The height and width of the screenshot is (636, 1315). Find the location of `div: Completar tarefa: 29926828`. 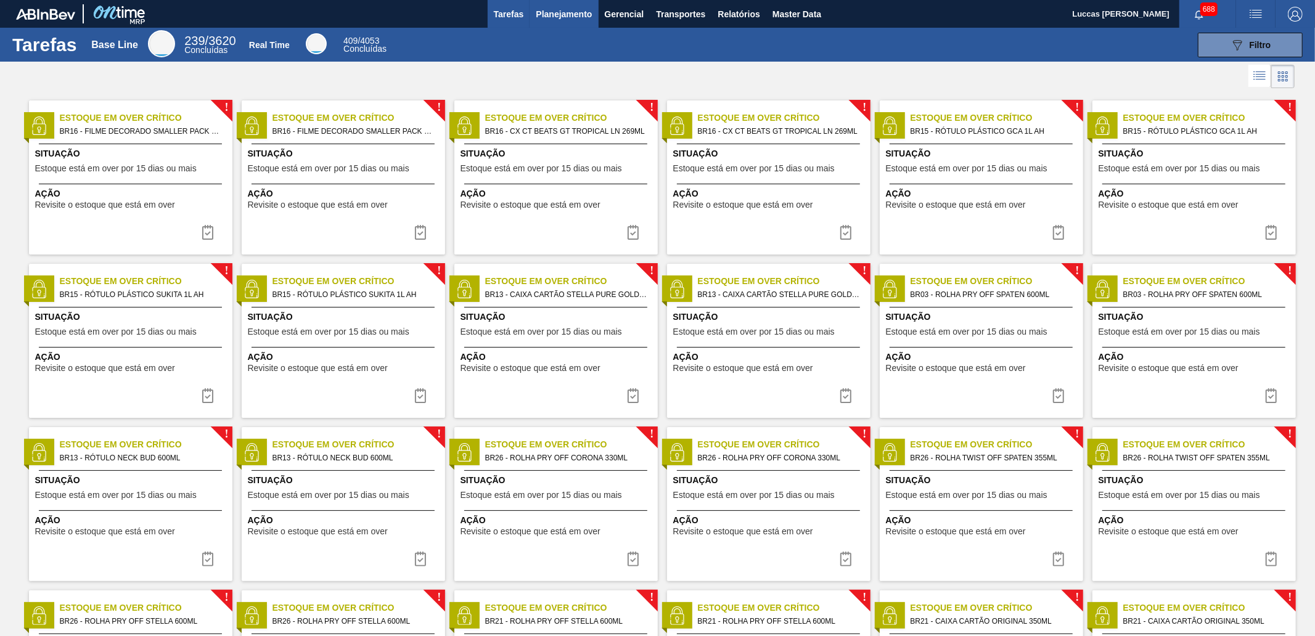

div: Completar tarefa: 29926828 is located at coordinates (633, 396).